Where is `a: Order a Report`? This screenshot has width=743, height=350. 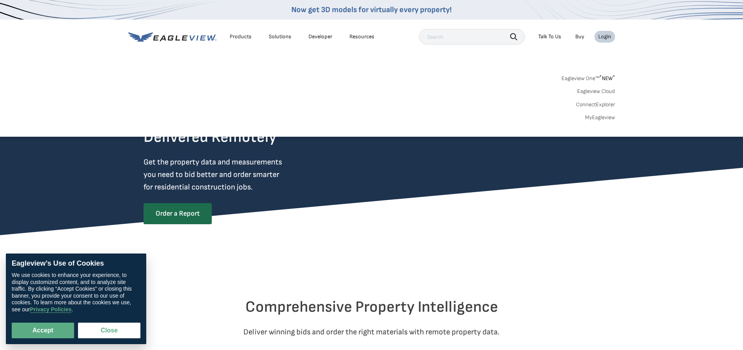
a: Order a Report is located at coordinates (177, 213).